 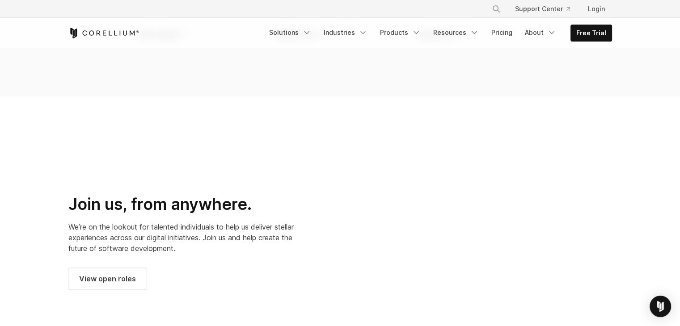 What do you see at coordinates (660, 307) in the screenshot?
I see `div: Open Intercom Messenger` at bounding box center [660, 307].